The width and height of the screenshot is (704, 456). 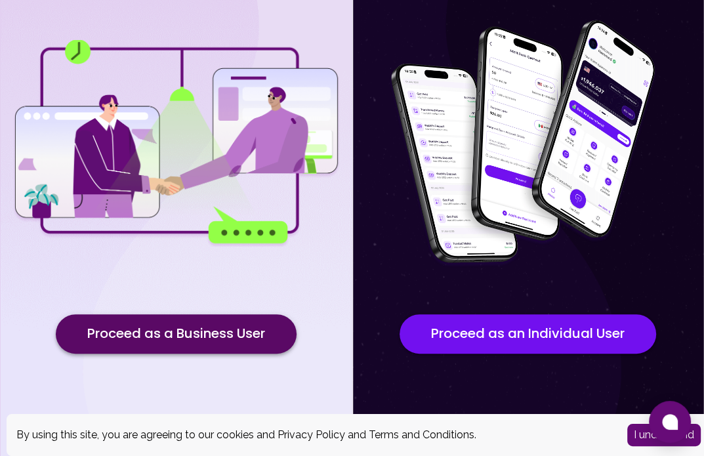 I want to click on button: Proceed as a Business User, so click(x=176, y=334).